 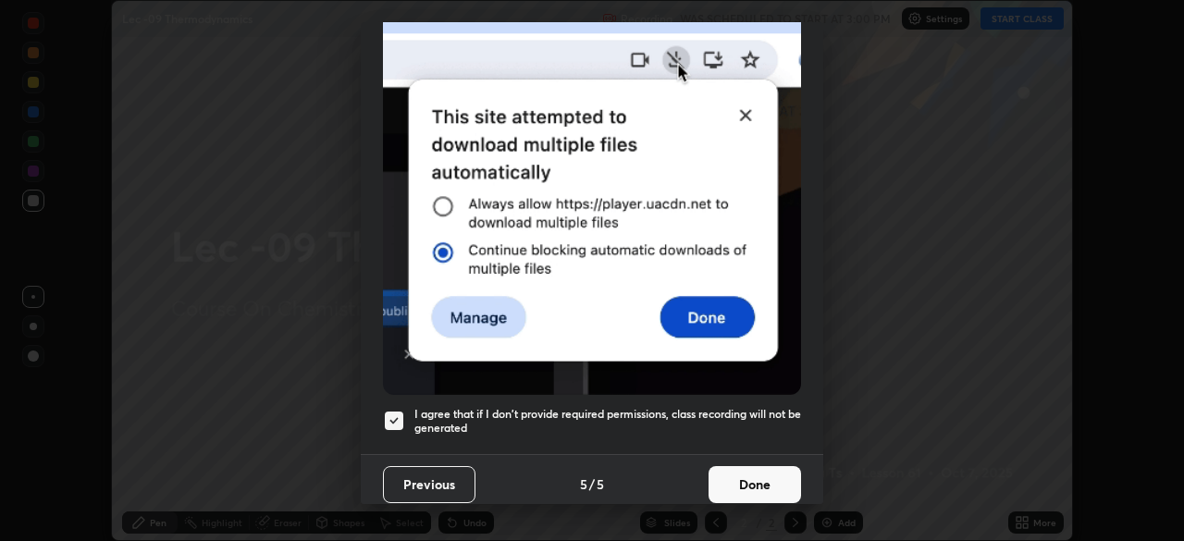 I want to click on button: Done, so click(x=755, y=485).